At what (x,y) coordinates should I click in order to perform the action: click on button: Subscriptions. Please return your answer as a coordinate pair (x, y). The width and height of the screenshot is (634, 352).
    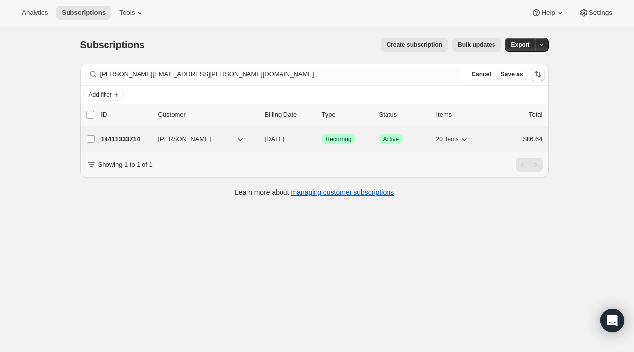
    Looking at the image, I should click on (83, 13).